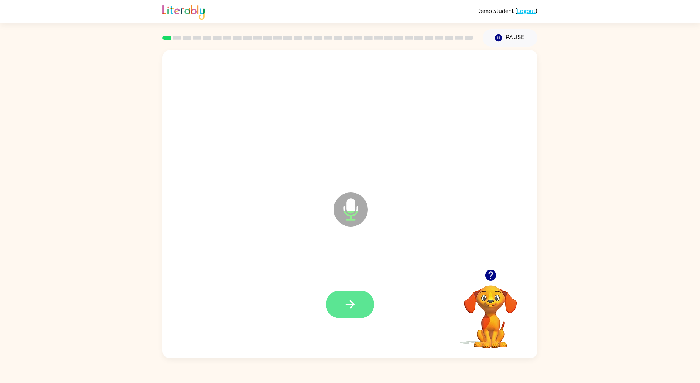 This screenshot has height=383, width=700. What do you see at coordinates (183, 11) in the screenshot?
I see `img: Literably` at bounding box center [183, 11].